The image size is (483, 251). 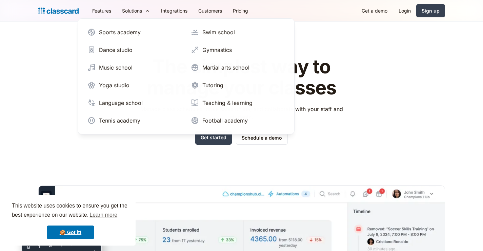 I want to click on a: Tutoring, so click(x=238, y=85).